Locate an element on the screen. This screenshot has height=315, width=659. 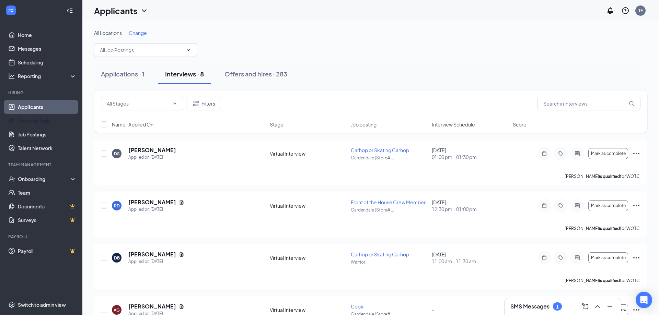
svg: Analysis is located at coordinates (12, 76).